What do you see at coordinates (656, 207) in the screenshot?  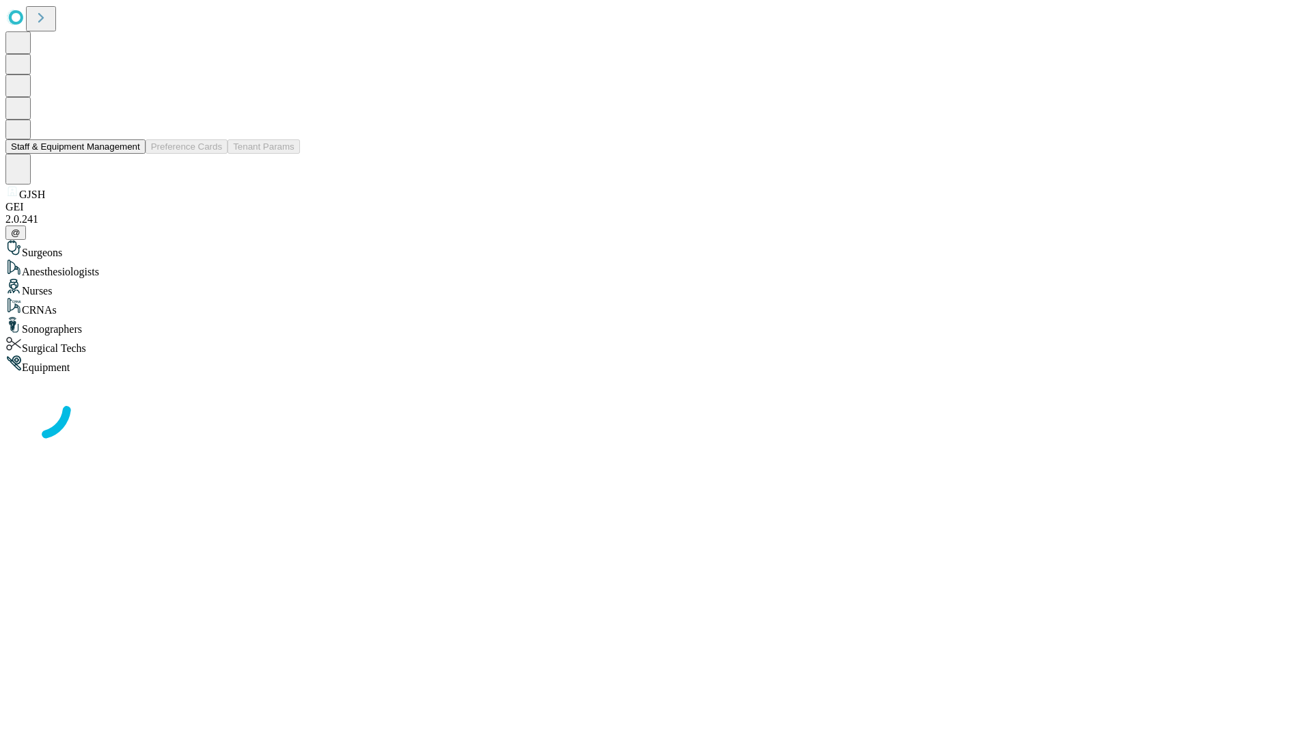 I see `div: GEI` at bounding box center [656, 207].